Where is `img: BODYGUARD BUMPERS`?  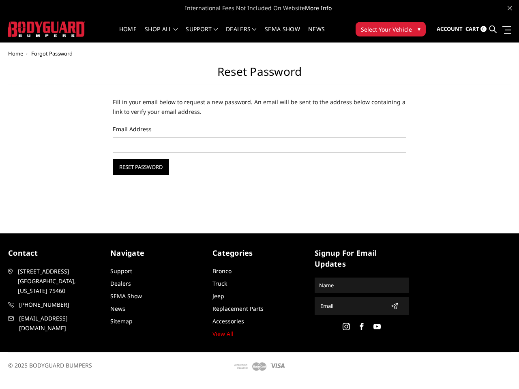
img: BODYGUARD BUMPERS is located at coordinates (47, 29).